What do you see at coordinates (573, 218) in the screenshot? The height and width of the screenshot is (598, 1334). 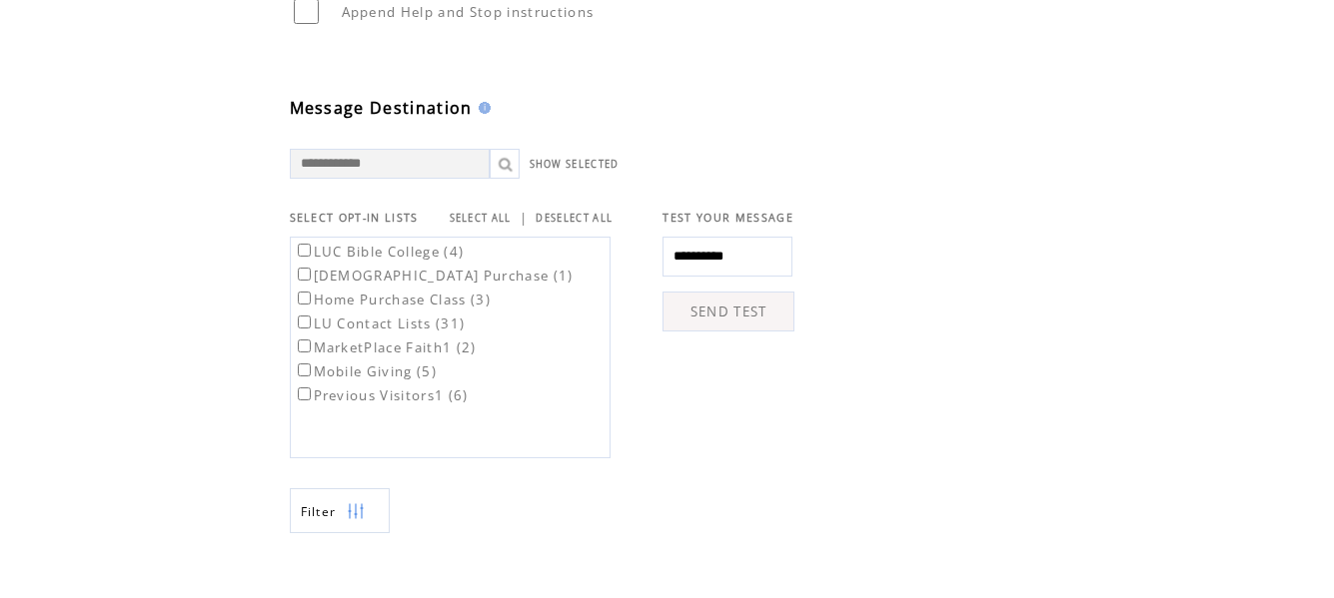 I see `a: DESELECT ALL` at bounding box center [573, 218].